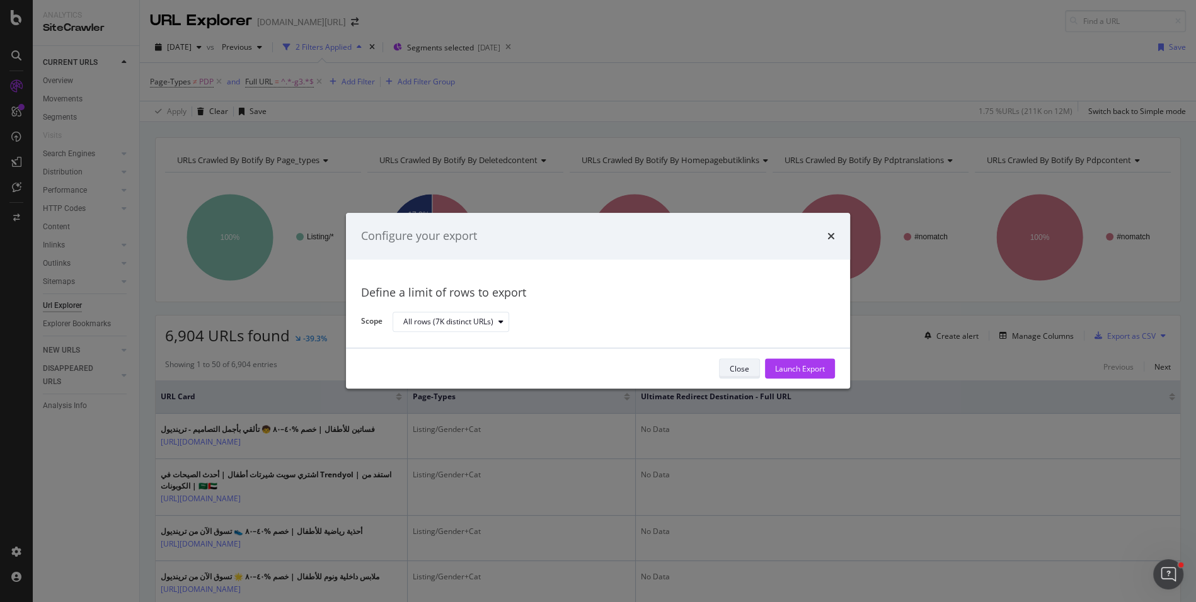 The height and width of the screenshot is (602, 1196). Describe the element at coordinates (739, 369) in the screenshot. I see `div: Close` at that location.